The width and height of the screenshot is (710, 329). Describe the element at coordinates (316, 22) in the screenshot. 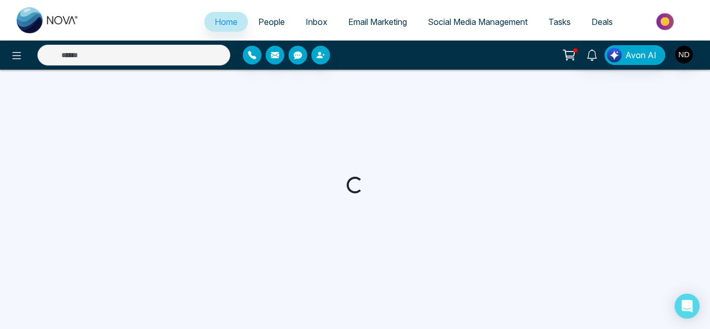

I see `a: Inbox` at that location.